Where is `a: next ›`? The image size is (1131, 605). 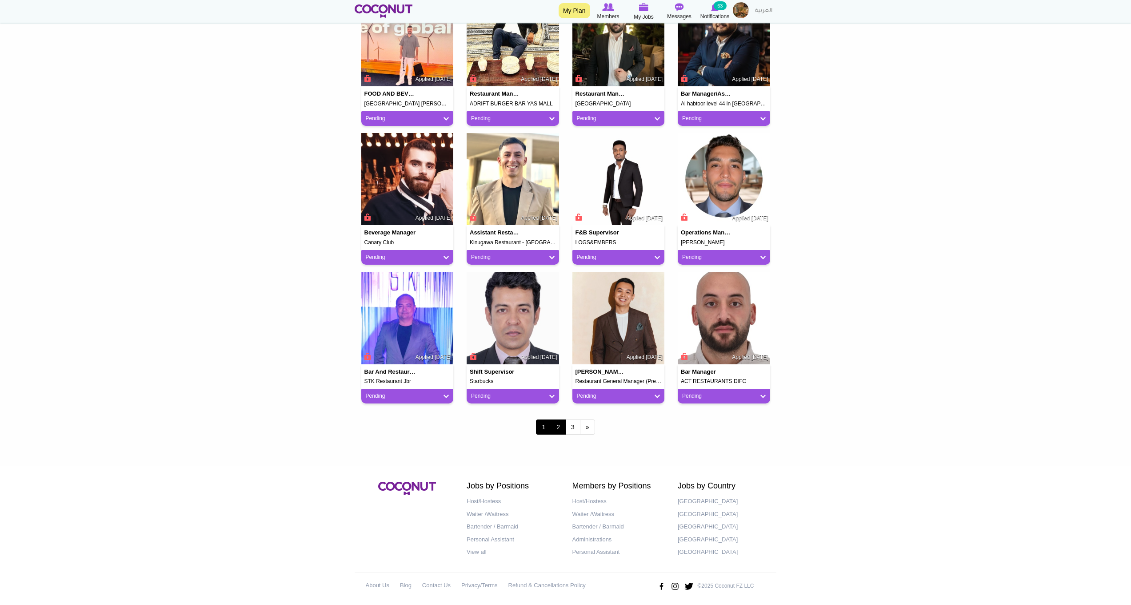 a: next › is located at coordinates (588, 427).